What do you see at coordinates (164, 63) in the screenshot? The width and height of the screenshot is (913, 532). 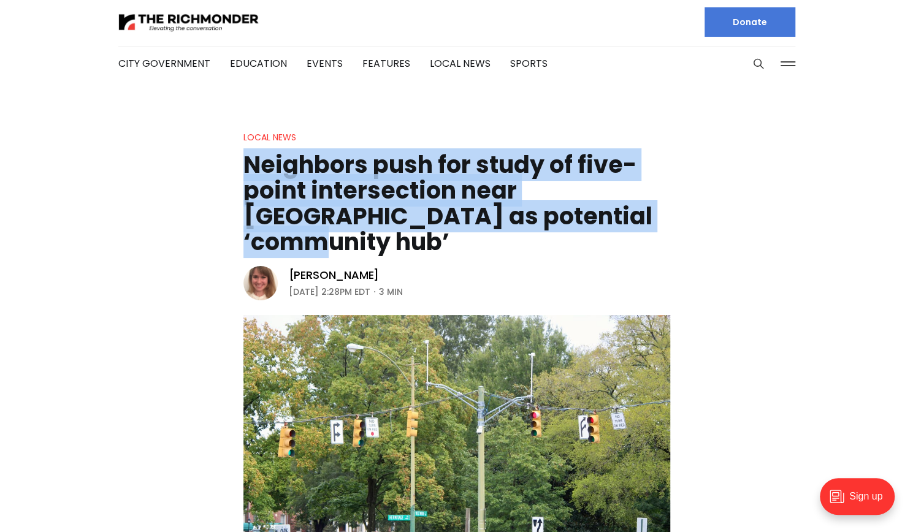 I see `a: City Government` at bounding box center [164, 63].